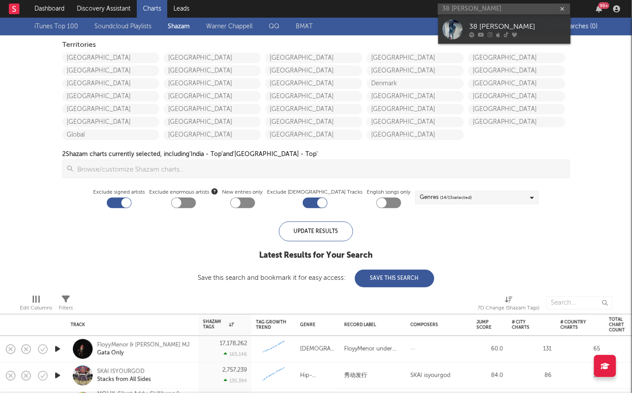 Image resolution: width=632 pixels, height=393 pixels. What do you see at coordinates (416, 83) in the screenshot?
I see `a: Denmark` at bounding box center [416, 83].